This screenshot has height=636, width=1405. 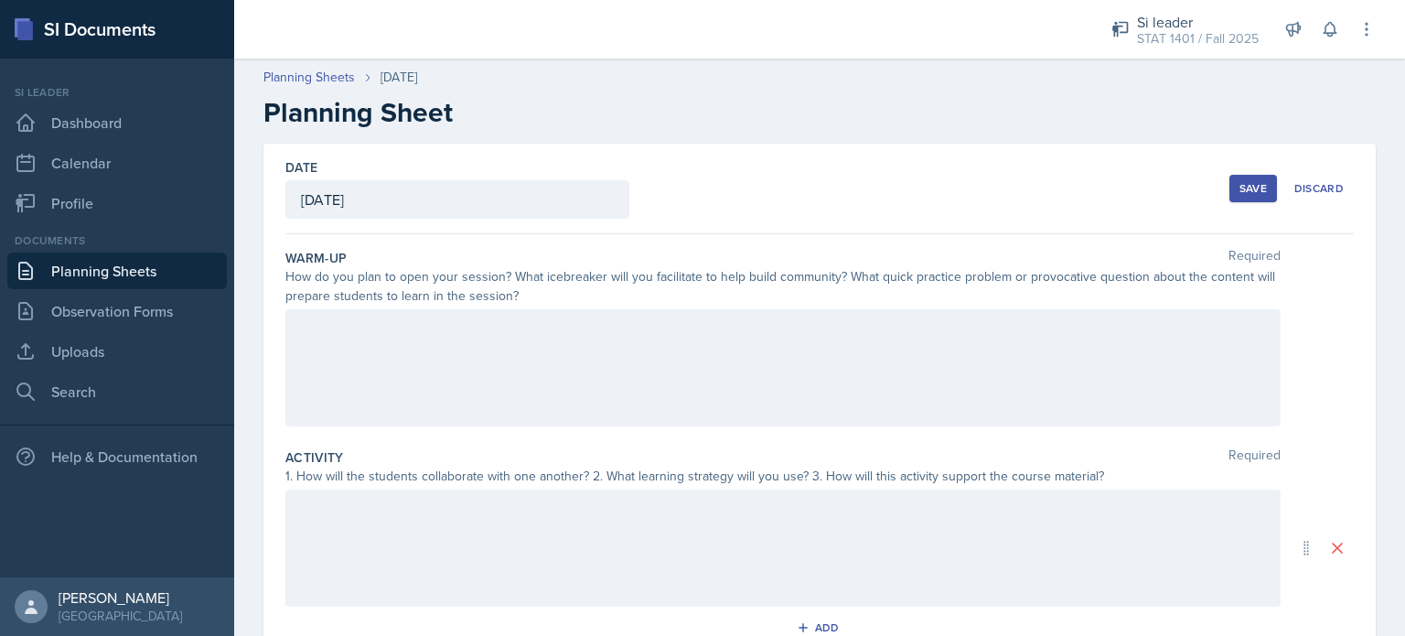 I want to click on a: Observation Forms, so click(x=117, y=311).